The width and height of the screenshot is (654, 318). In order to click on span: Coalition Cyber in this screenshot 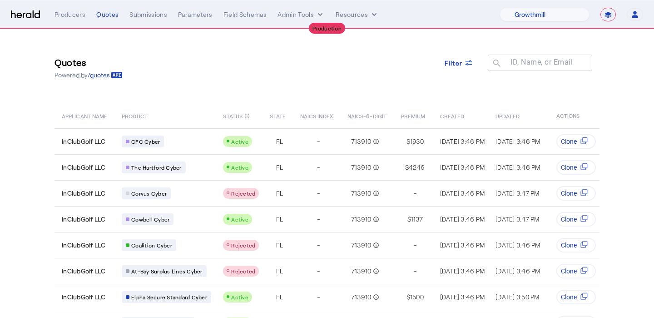, I will do `click(152, 245)`.